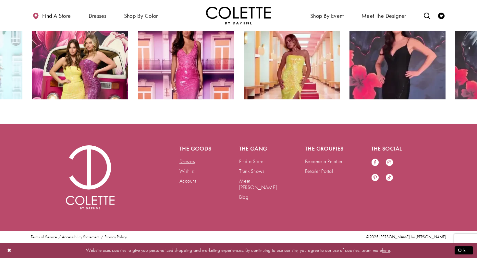 The image size is (477, 258). Describe the element at coordinates (52, 15) in the screenshot. I see `a: Find a store` at that location.